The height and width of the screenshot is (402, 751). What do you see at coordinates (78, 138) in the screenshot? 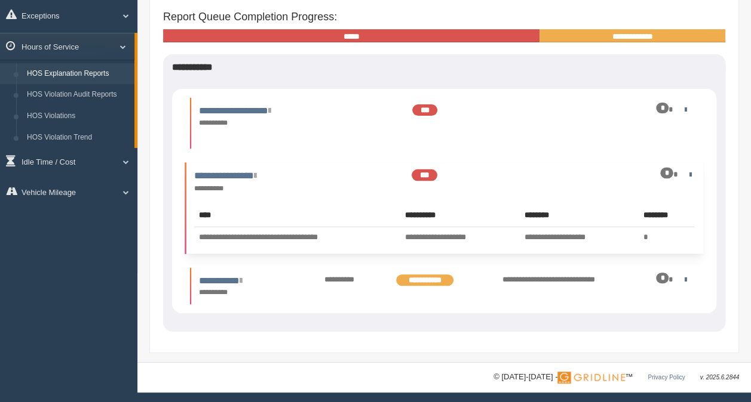
I see `a: HOS Violation Trend` at bounding box center [78, 138].